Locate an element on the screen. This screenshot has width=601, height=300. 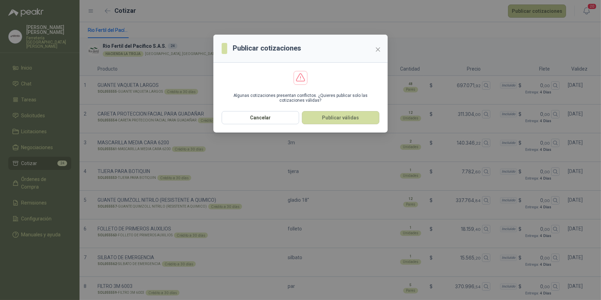
span: close is located at coordinates (378, 49).